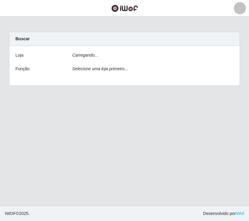  Describe the element at coordinates (100, 69) in the screenshot. I see `i: Selecione uma loja primeiro...` at that location.